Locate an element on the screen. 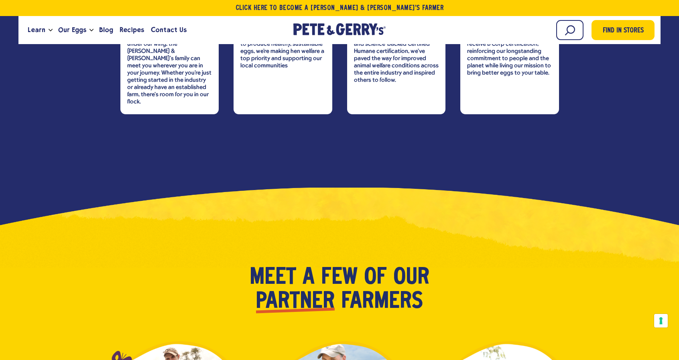 The width and height of the screenshot is (679, 360). span: of is located at coordinates (375, 278).